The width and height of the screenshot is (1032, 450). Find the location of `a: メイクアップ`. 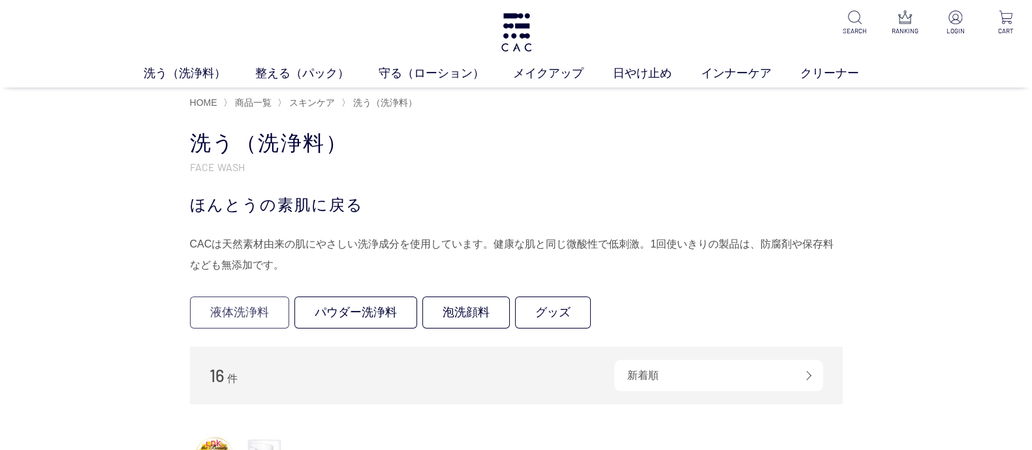

a: メイクアップ is located at coordinates (562, 73).